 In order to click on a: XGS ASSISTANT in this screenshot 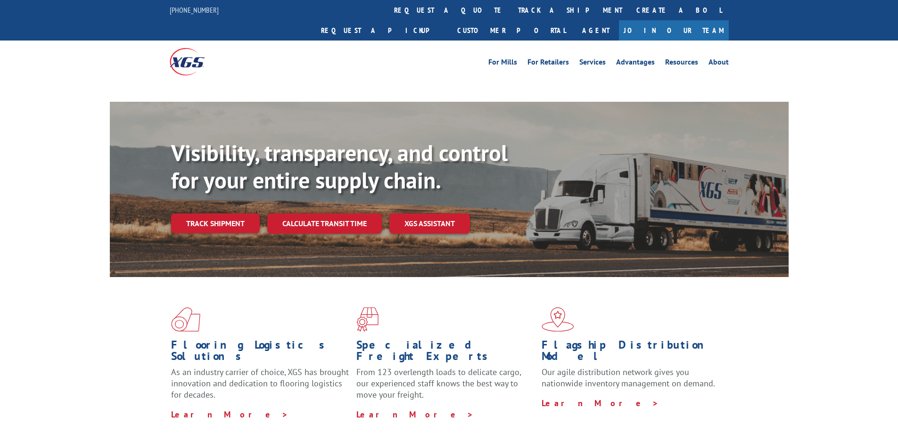, I will do `click(429, 223)`.